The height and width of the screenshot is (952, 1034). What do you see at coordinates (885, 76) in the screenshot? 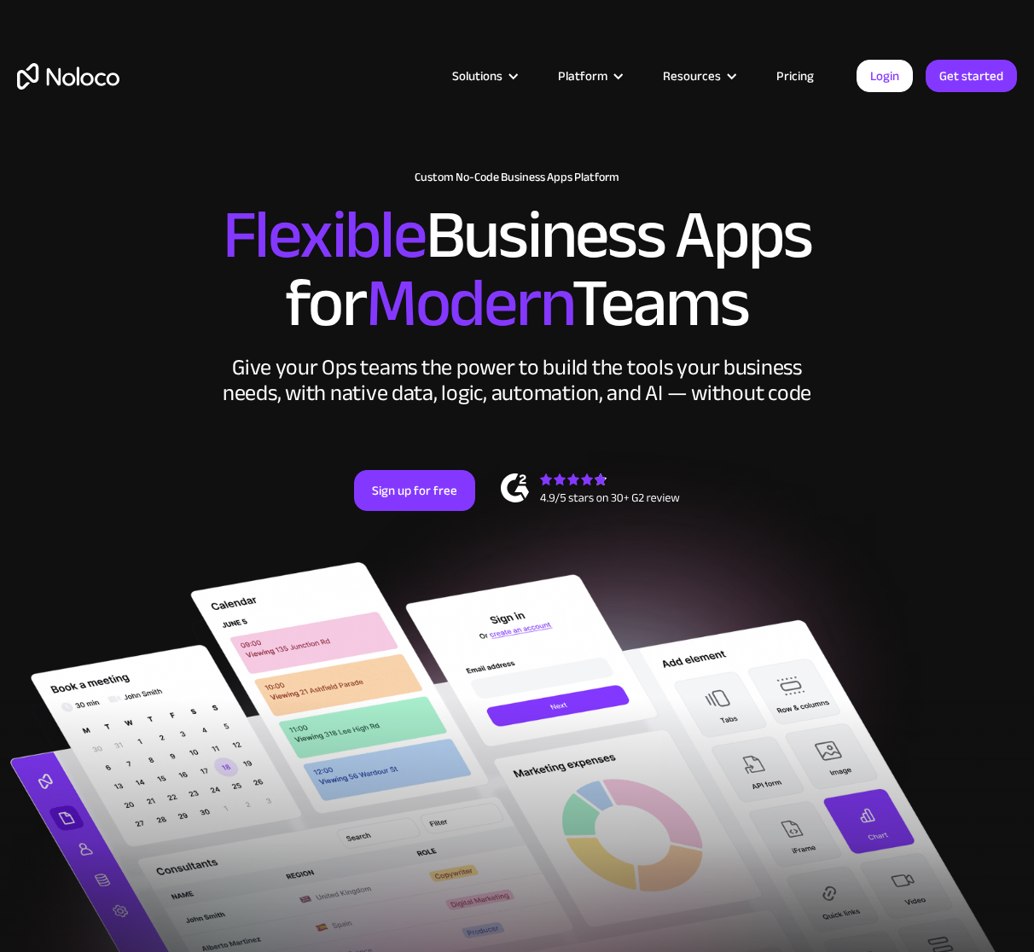
I see `a: Login` at bounding box center [885, 76].